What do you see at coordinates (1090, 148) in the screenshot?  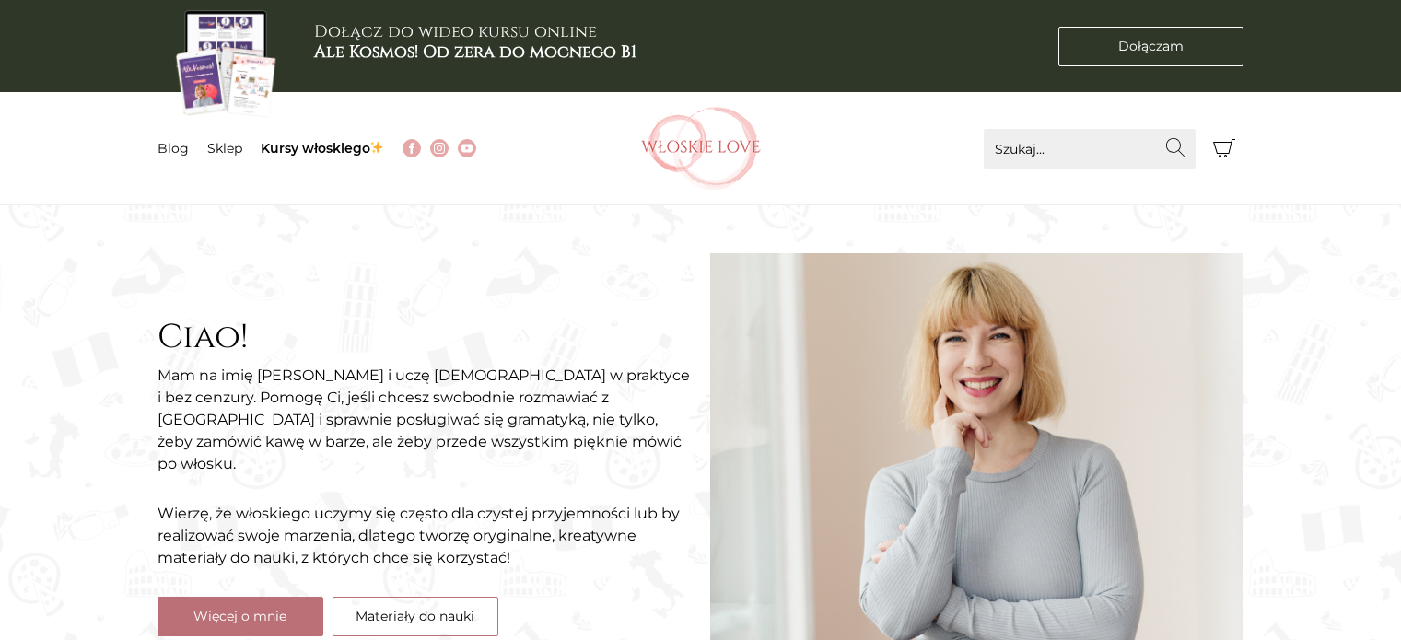 I see `input: Szukaj...` at bounding box center [1090, 148].